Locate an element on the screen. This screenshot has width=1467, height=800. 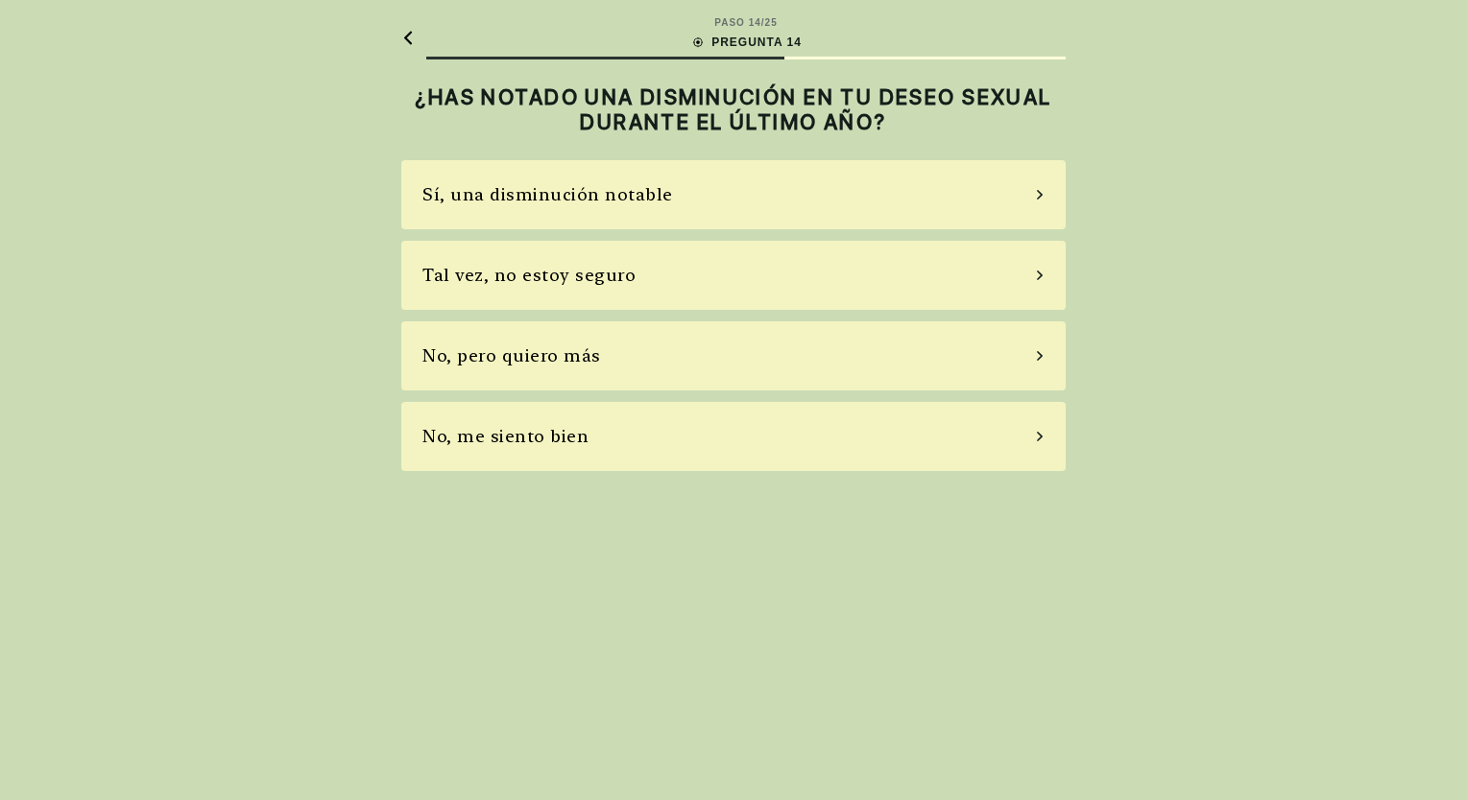
div: Sí, una disminución notable is located at coordinates (547, 194).